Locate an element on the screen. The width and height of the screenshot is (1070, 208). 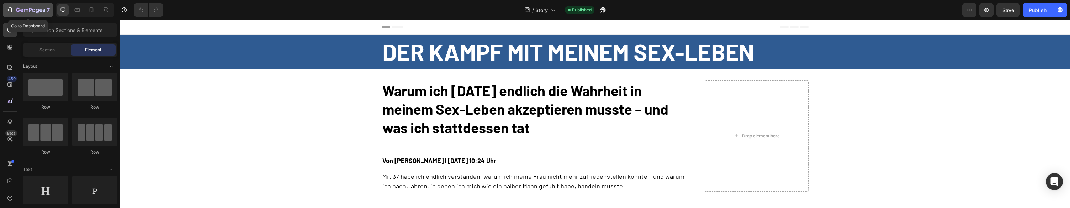
h2: Der kampf mit meinem sex-leben is located at coordinates (475, 32).